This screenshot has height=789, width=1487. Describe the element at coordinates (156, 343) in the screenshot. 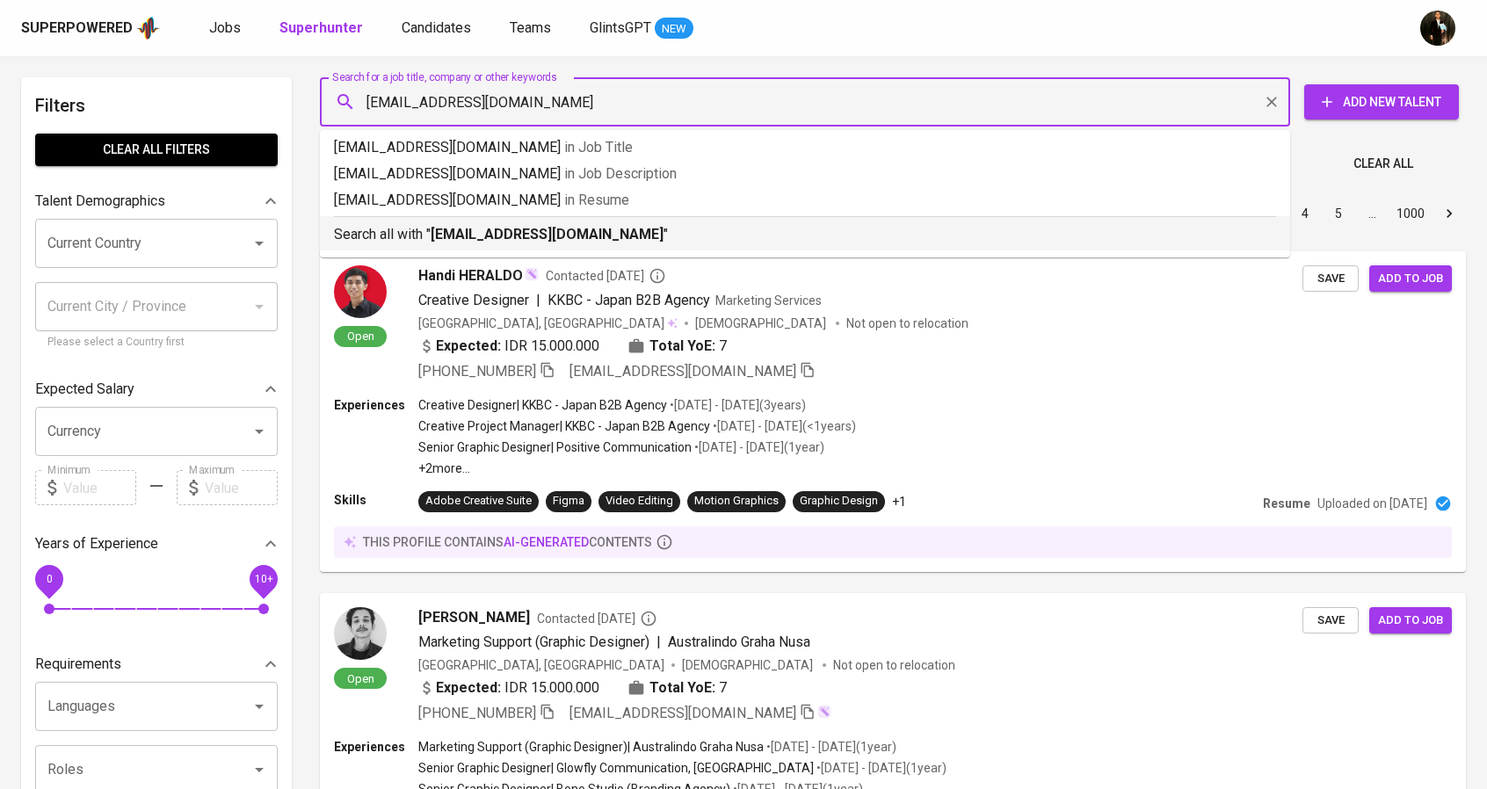

I see `p: Please select a Country first` at that location.